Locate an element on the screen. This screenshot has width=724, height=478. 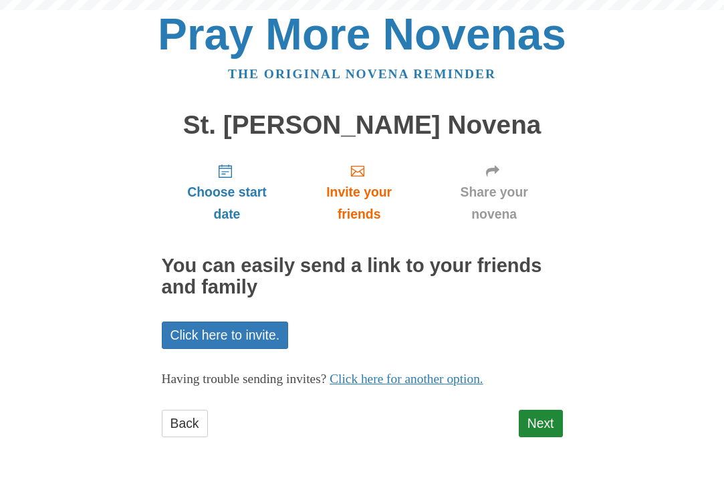
a: Pray More Novenas is located at coordinates (362, 34).